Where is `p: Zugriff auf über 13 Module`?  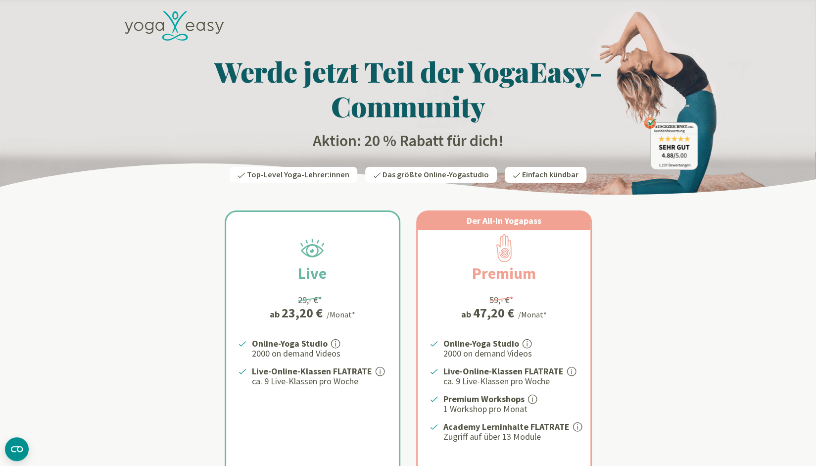
p: Zugriff auf über 13 Module is located at coordinates (511, 436).